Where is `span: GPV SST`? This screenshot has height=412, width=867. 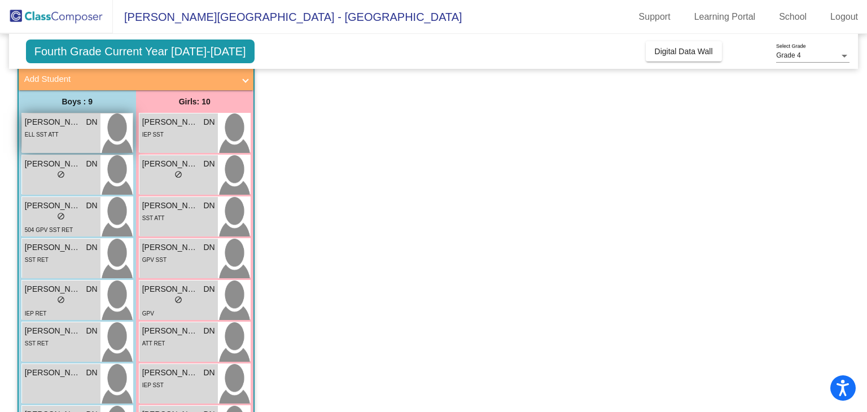 span: GPV SST is located at coordinates (154, 260).